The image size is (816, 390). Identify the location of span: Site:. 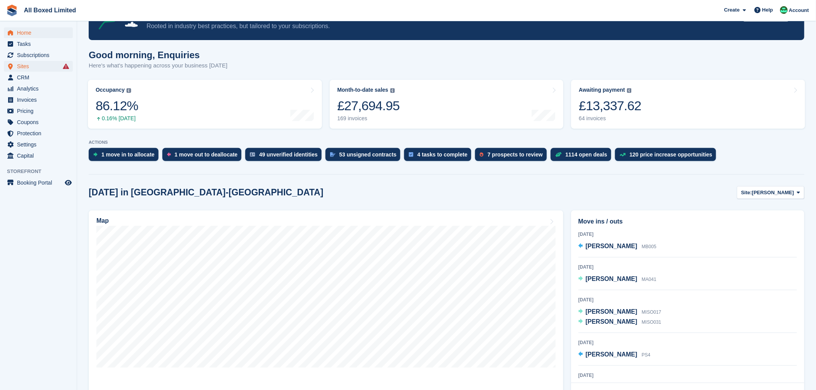
(747, 193).